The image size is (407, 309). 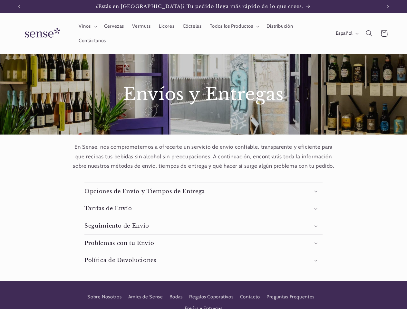 I want to click on h3: Política de Devoluciones, so click(x=120, y=260).